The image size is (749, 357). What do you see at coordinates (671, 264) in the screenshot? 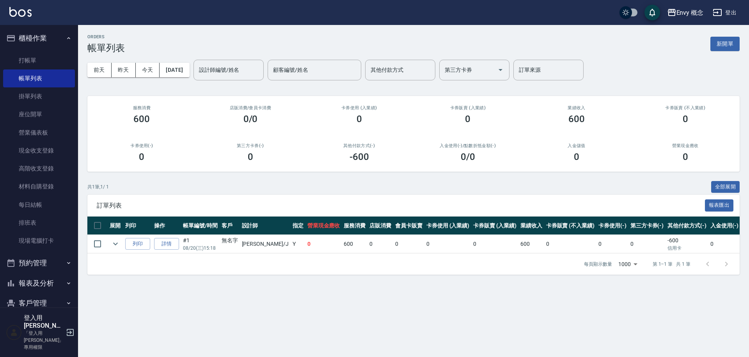
I see `p: 第 1–1 筆 共 1 筆` at bounding box center [671, 264].